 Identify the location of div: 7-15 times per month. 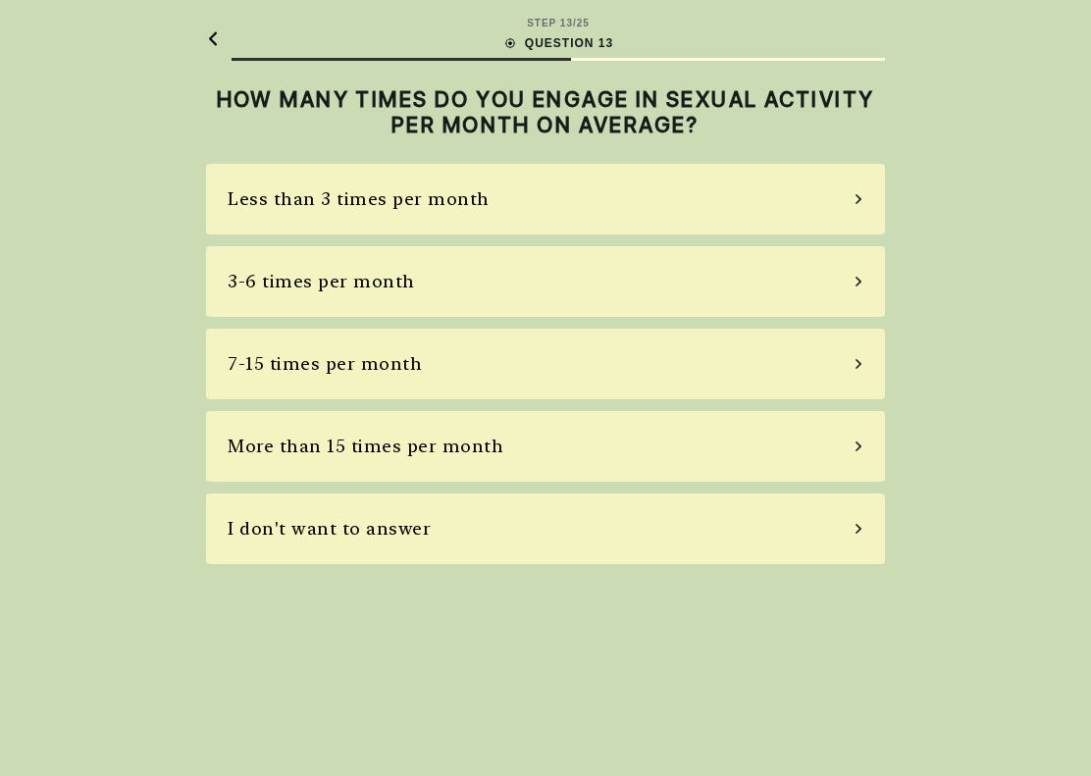
(325, 363).